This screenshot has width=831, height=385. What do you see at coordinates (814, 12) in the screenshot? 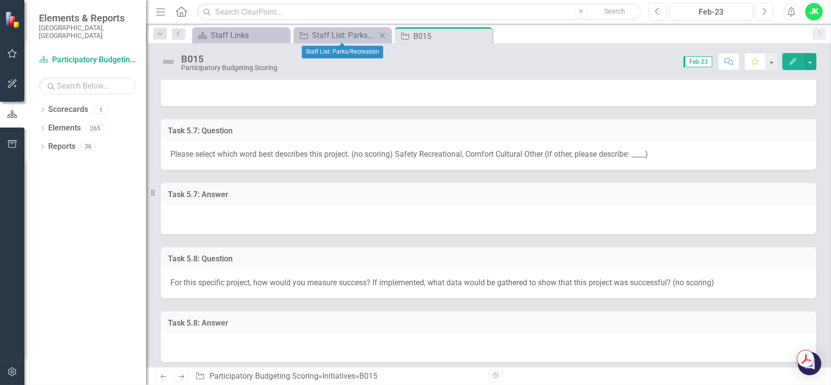
I see `button: JK` at bounding box center [814, 12].